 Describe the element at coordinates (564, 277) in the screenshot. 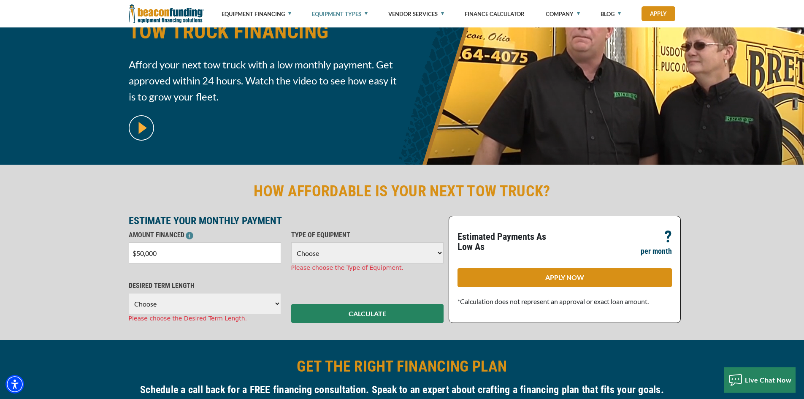

I see `a: APPLY NOW` at that location.